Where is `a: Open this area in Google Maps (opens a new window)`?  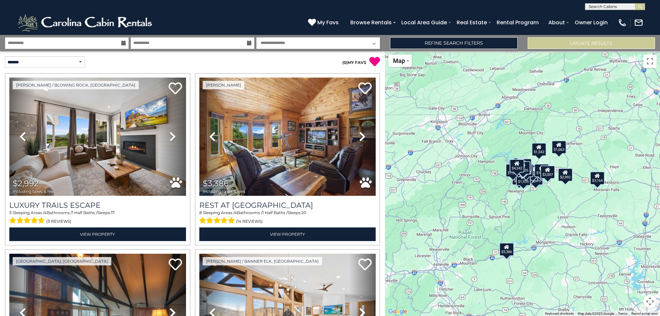
a: Open this area in Google Maps (opens a new window) is located at coordinates (397, 312).